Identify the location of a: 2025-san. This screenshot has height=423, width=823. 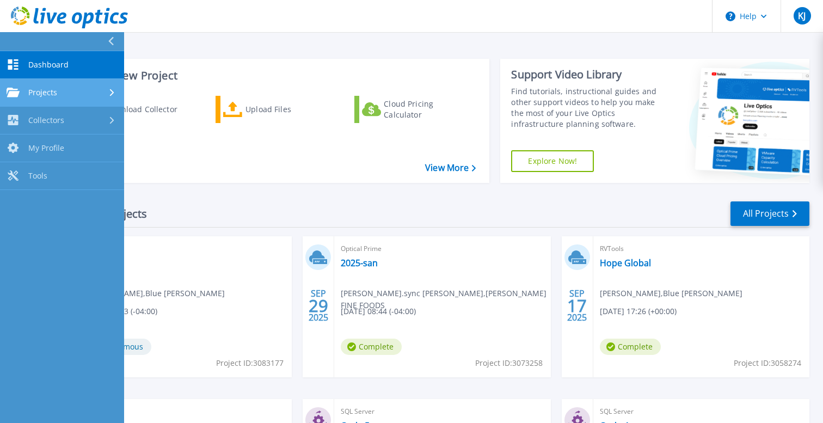
(359, 263).